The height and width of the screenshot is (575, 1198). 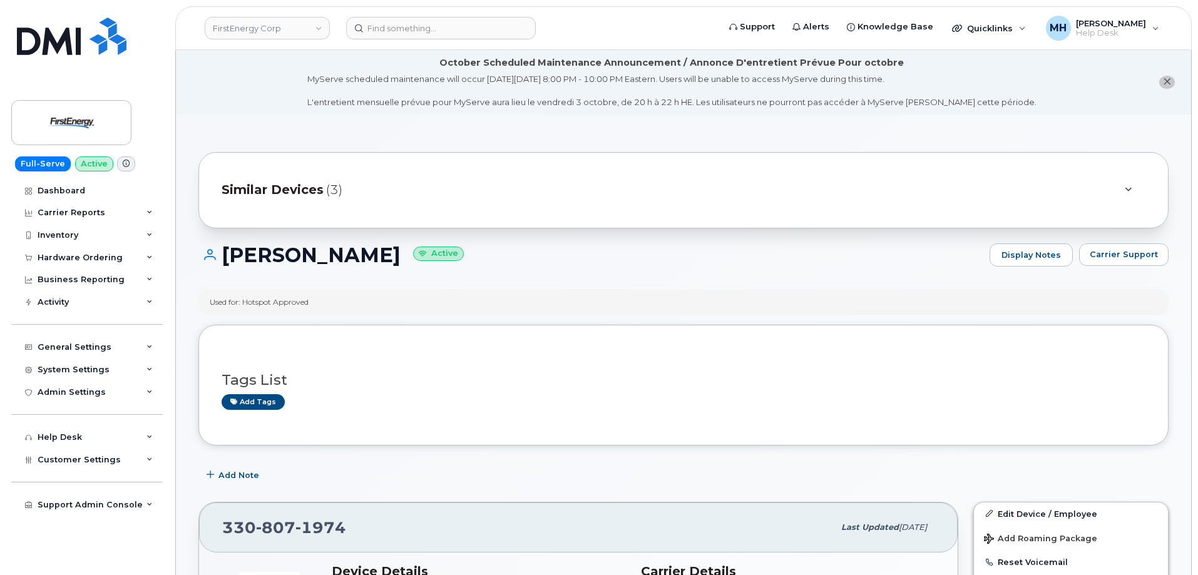 I want to click on button: Add Note, so click(x=234, y=476).